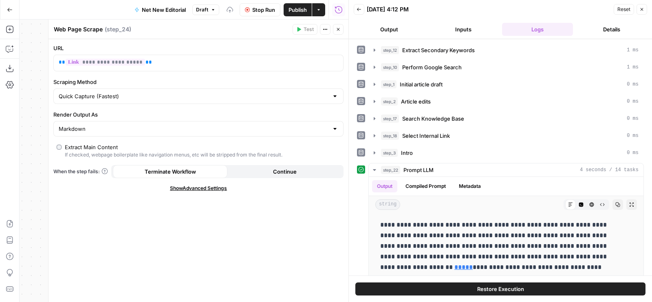 This screenshot has width=652, height=302. Describe the element at coordinates (285, 172) in the screenshot. I see `span: Continue` at that location.